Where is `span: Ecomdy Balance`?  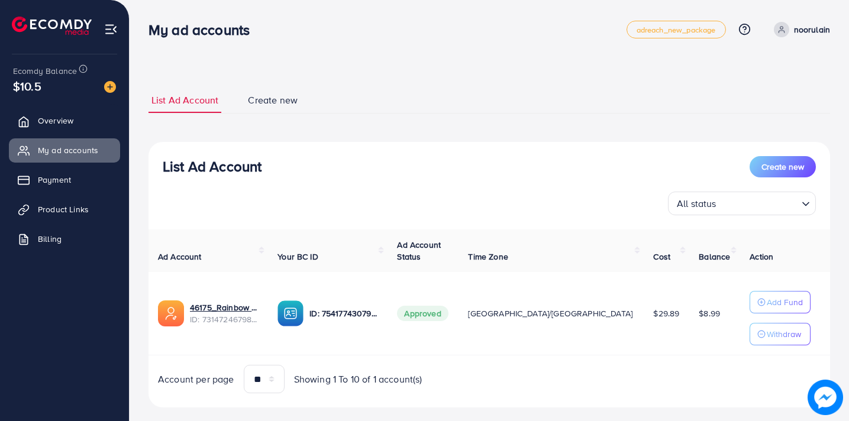 span: Ecomdy Balance is located at coordinates (45, 71).